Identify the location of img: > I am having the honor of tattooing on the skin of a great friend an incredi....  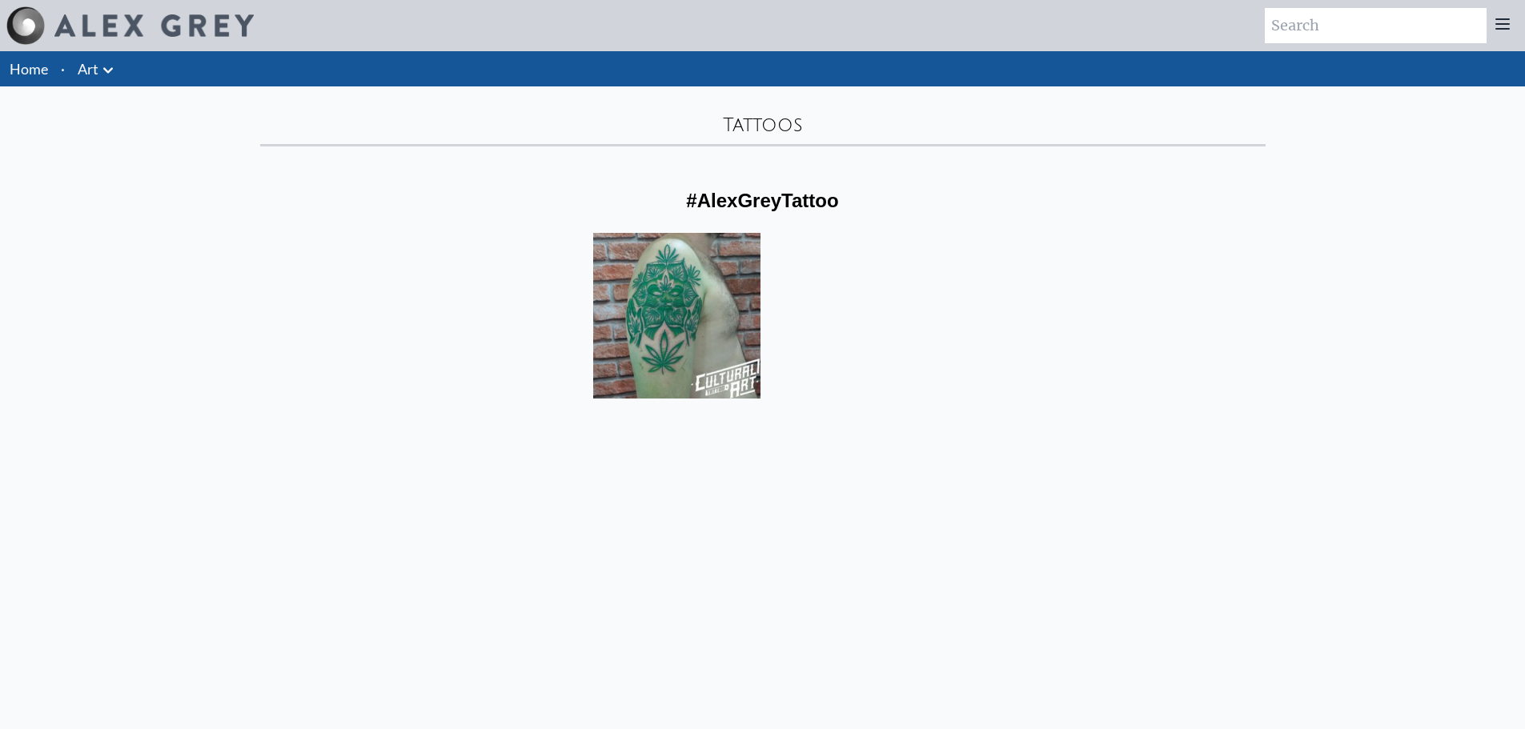
(677, 315).